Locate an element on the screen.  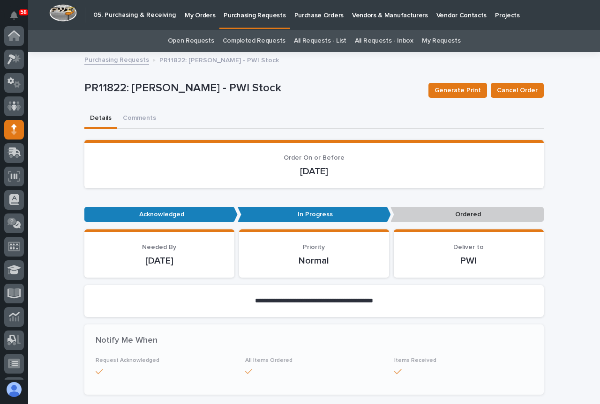
img: Workspace Logo is located at coordinates (63, 13).